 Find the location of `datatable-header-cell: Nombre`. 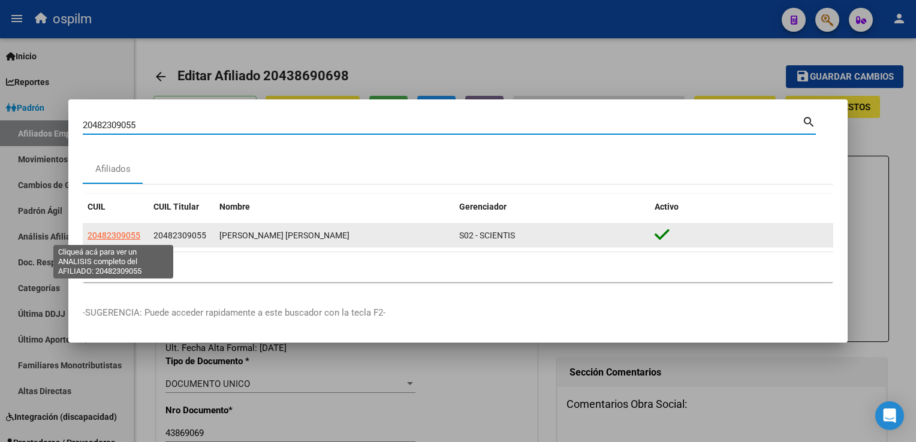

datatable-header-cell: Nombre is located at coordinates (334, 207).